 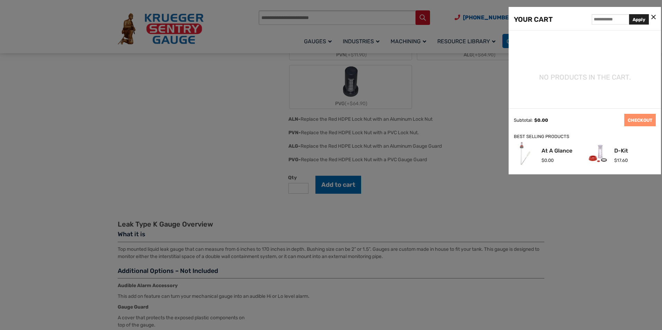 I want to click on a: D-Kit, so click(x=621, y=151).